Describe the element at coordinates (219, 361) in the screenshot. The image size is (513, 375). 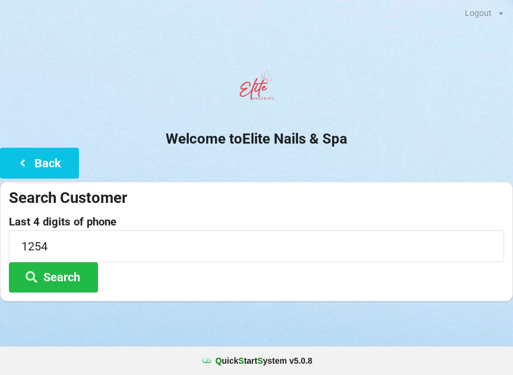
I see `span: Q` at that location.